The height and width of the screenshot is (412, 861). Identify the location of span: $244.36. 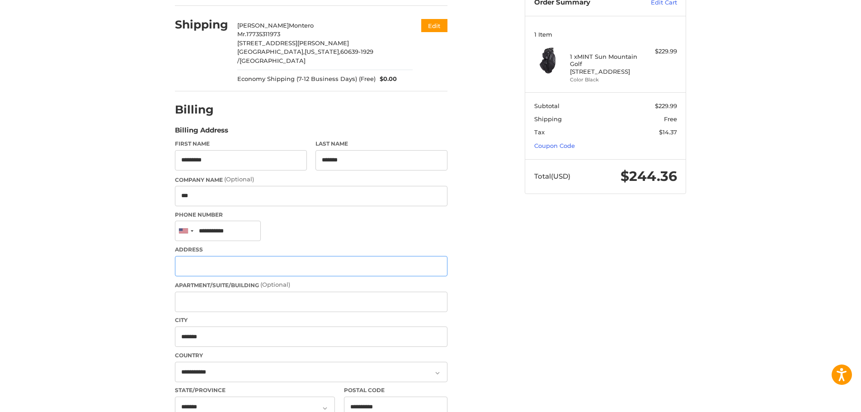
(649, 176).